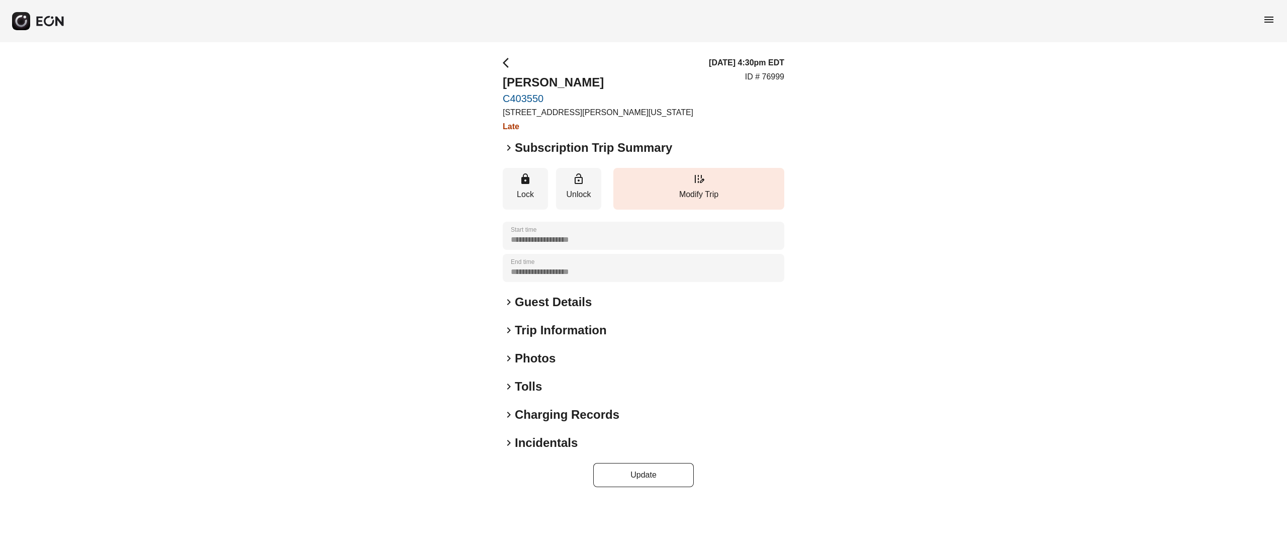 This screenshot has width=1287, height=554. I want to click on h2: Charging Records, so click(567, 415).